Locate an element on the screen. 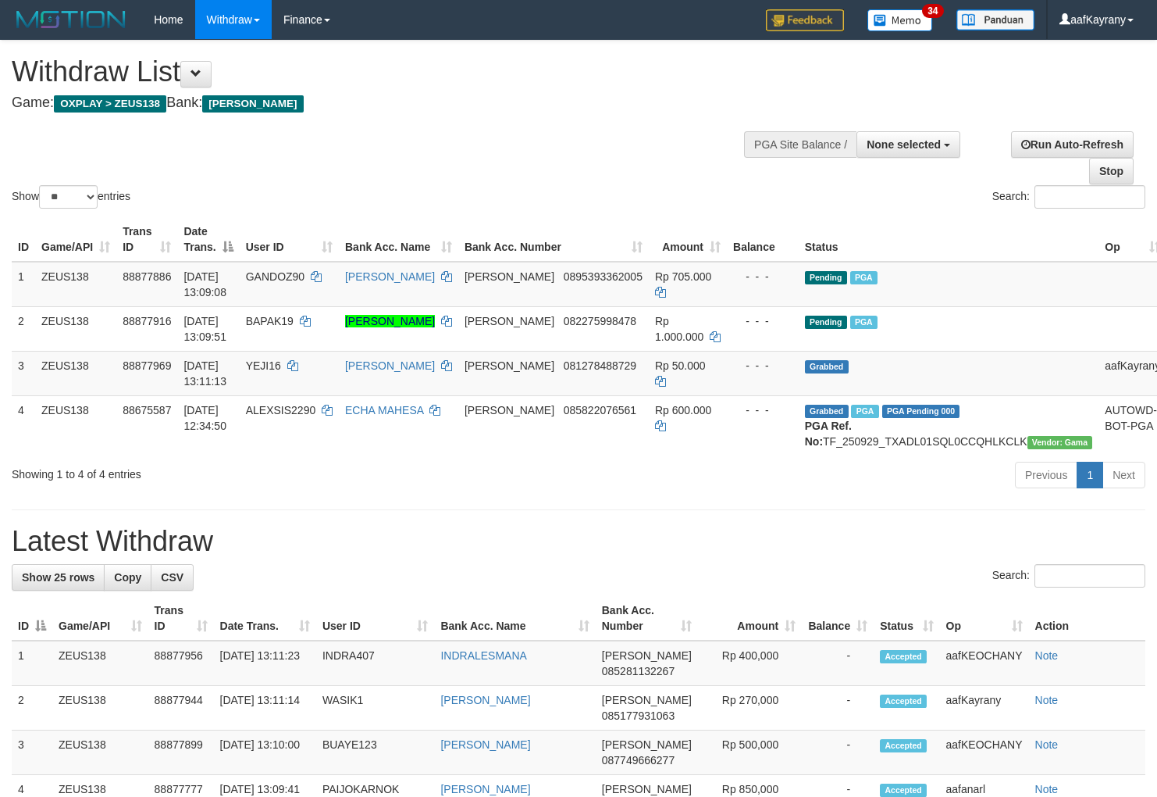  th: Op: activate to sort column ascending is located at coordinates (985, 618).